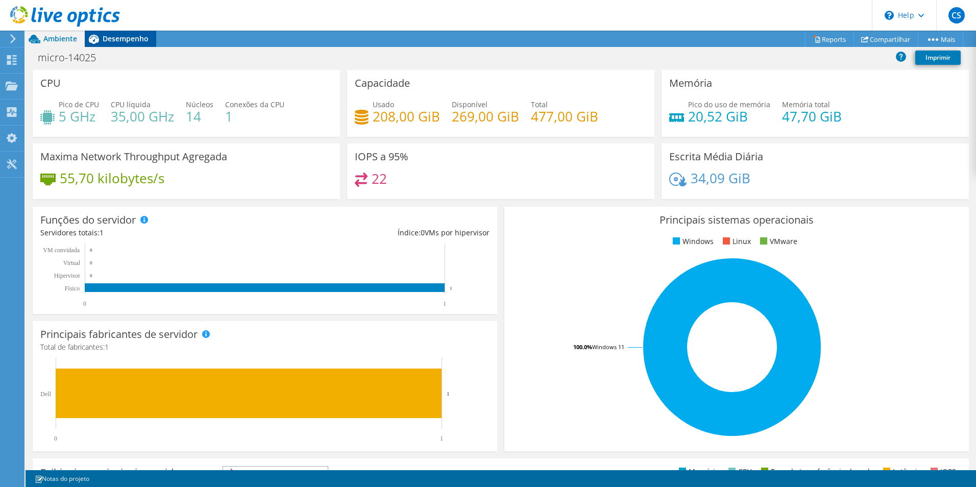  I want to click on li: Taxa de transferência de rede, so click(816, 471).